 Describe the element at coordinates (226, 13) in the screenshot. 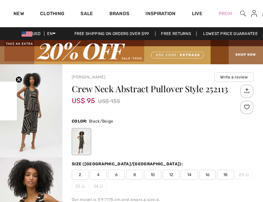

I see `a: Prom` at that location.